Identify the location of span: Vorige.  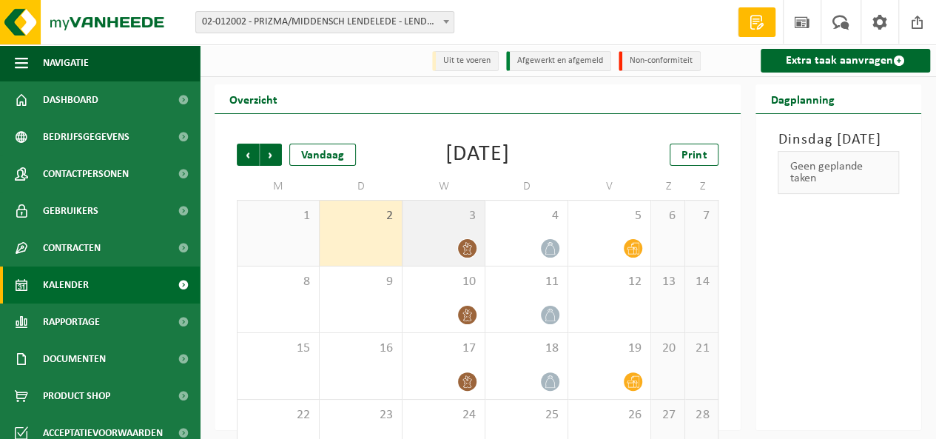
(248, 155).